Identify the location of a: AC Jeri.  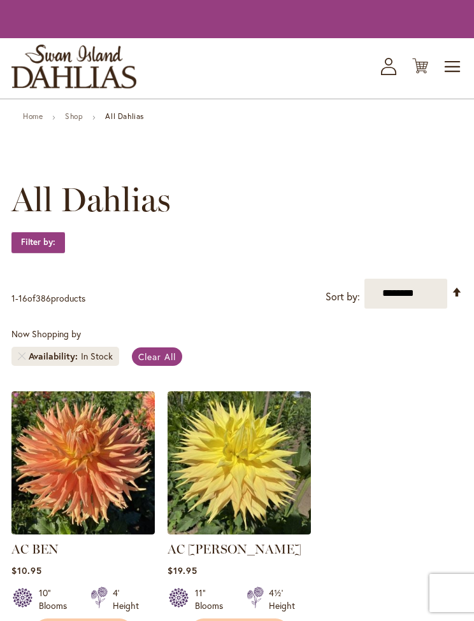
(239, 531).